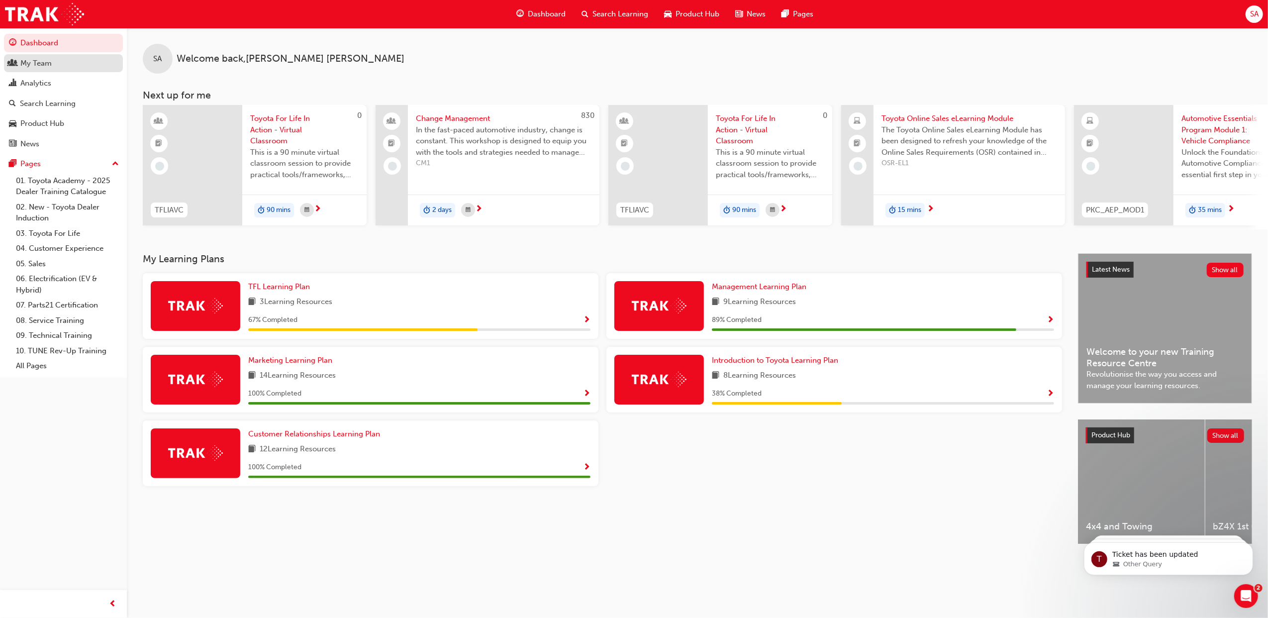 This screenshot has width=1268, height=618. Describe the element at coordinates (42, 123) in the screenshot. I see `div: Product Hub` at that location.